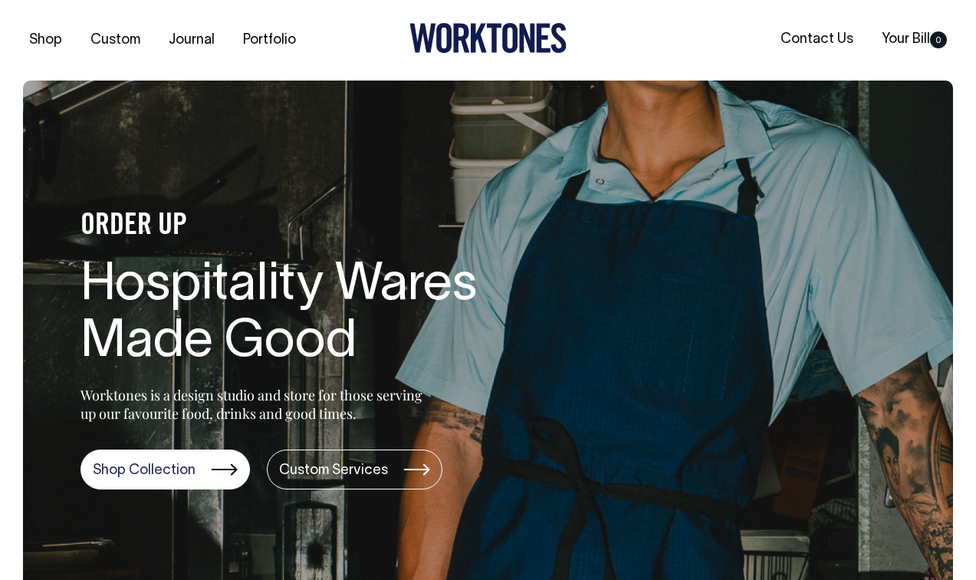  Describe the element at coordinates (816, 39) in the screenshot. I see `a: Contact Us` at that location.